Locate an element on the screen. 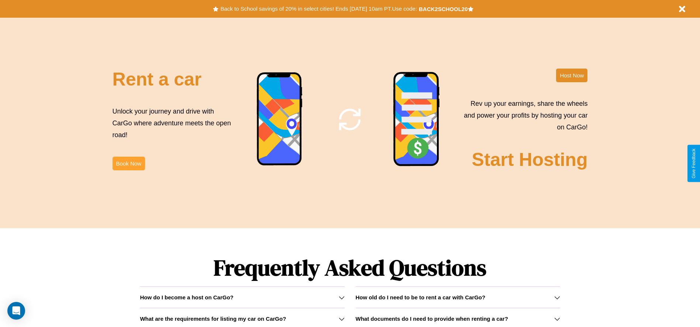  div: Give Feedback is located at coordinates (694, 163).